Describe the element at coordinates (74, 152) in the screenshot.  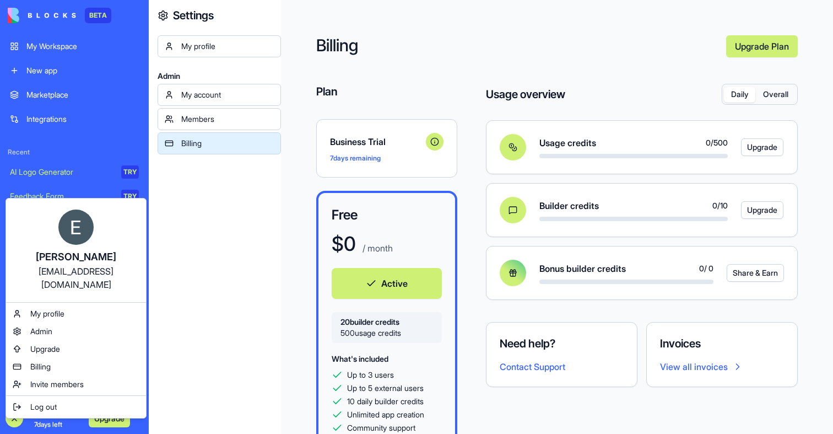
I see `span: Recent` at that location.